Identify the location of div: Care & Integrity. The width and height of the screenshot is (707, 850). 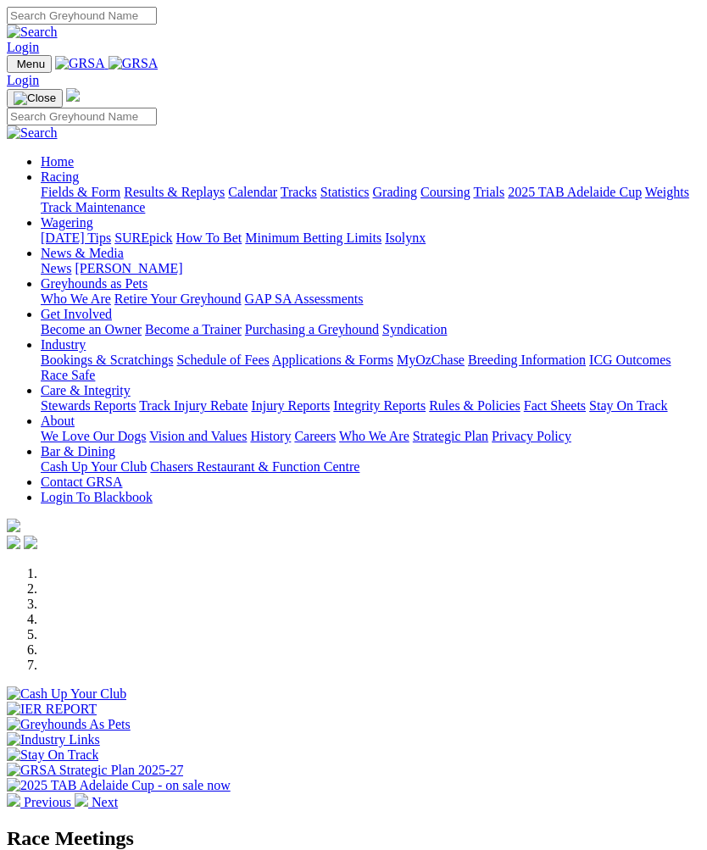
(370, 406).